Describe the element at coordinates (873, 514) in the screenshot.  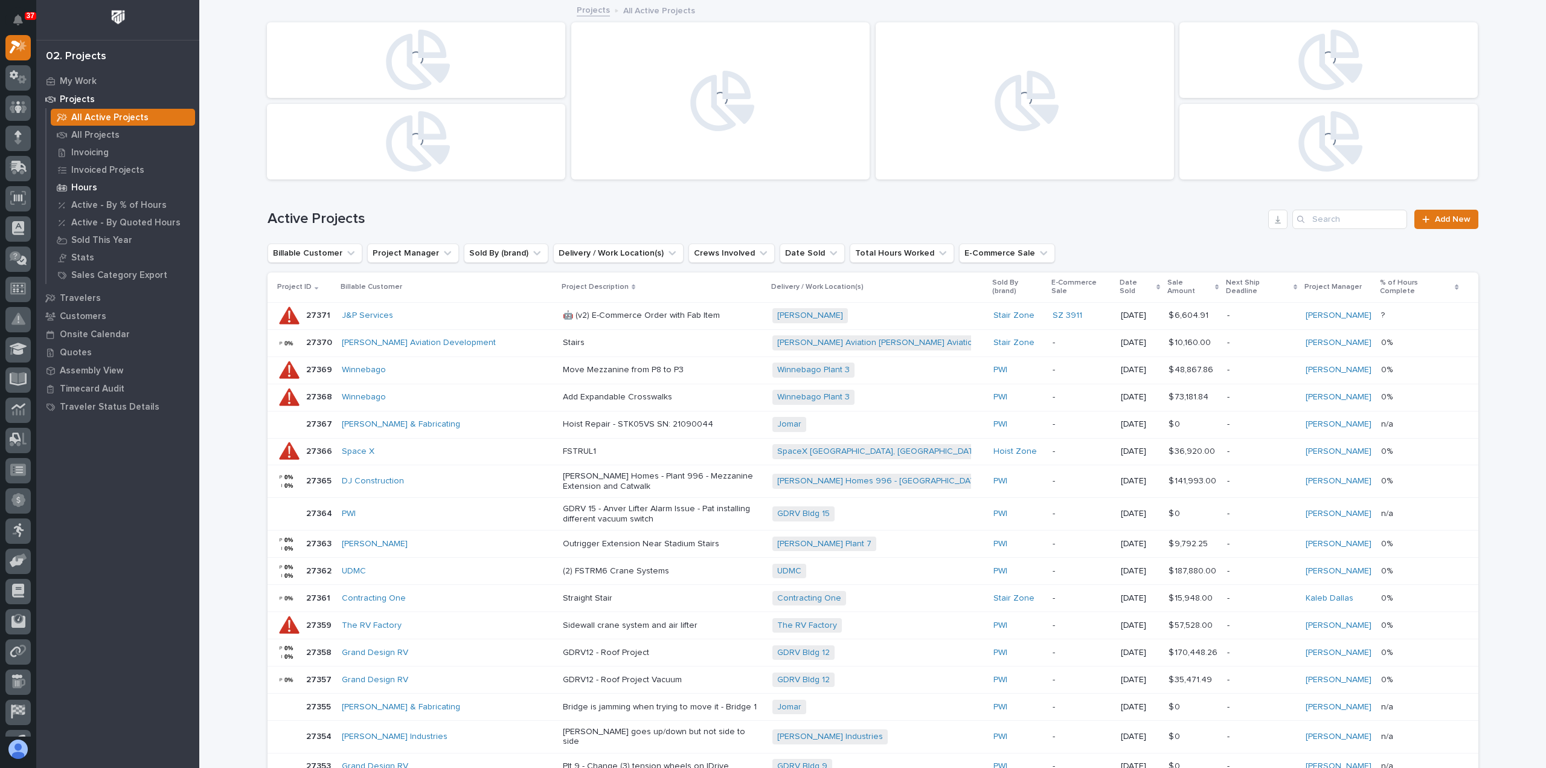
I see `tr: 2736427364 PWI GDRV 15 - Anver Lifter Alarm Issue - Pat installing different vacuum switchGDRV Bl...` at that location.